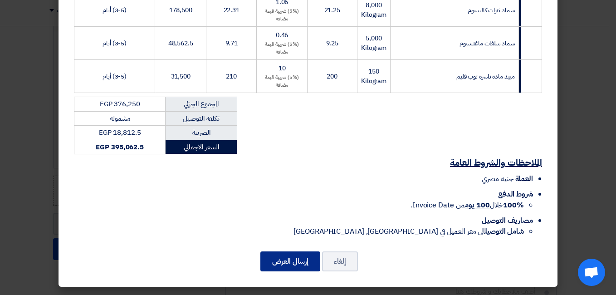  Describe the element at coordinates (487, 43) in the screenshot. I see `span: سماد سلفات ماغنسيوم` at that location.